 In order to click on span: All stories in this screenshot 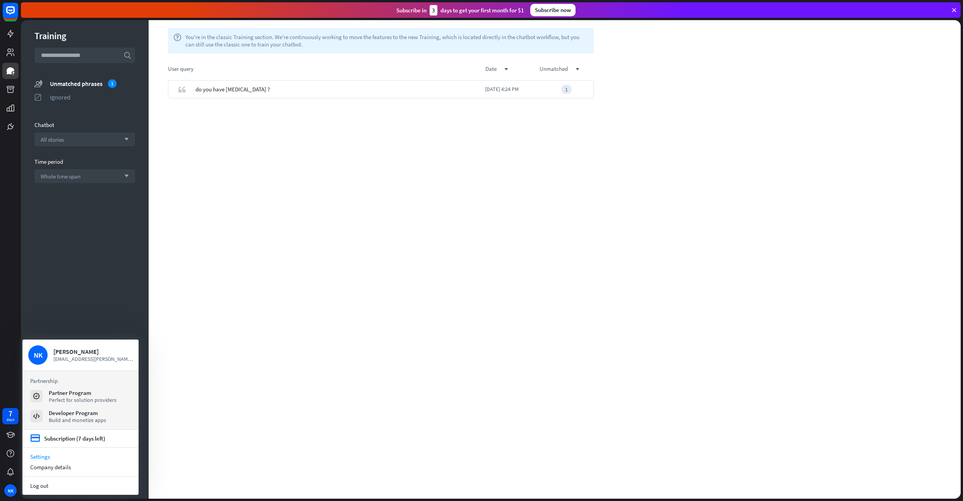, I will do `click(52, 139)`.